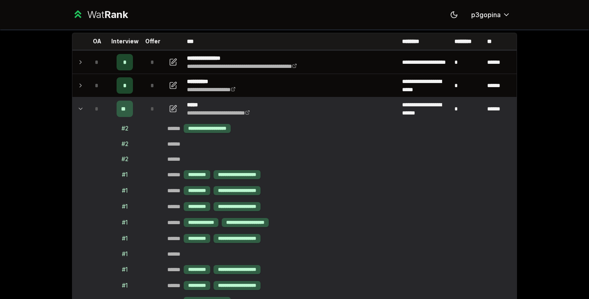 The width and height of the screenshot is (589, 299). I want to click on a: WatRank, so click(100, 15).